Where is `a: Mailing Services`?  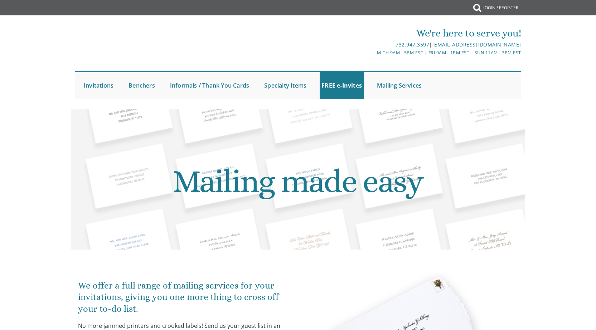 a: Mailing Services is located at coordinates (399, 86).